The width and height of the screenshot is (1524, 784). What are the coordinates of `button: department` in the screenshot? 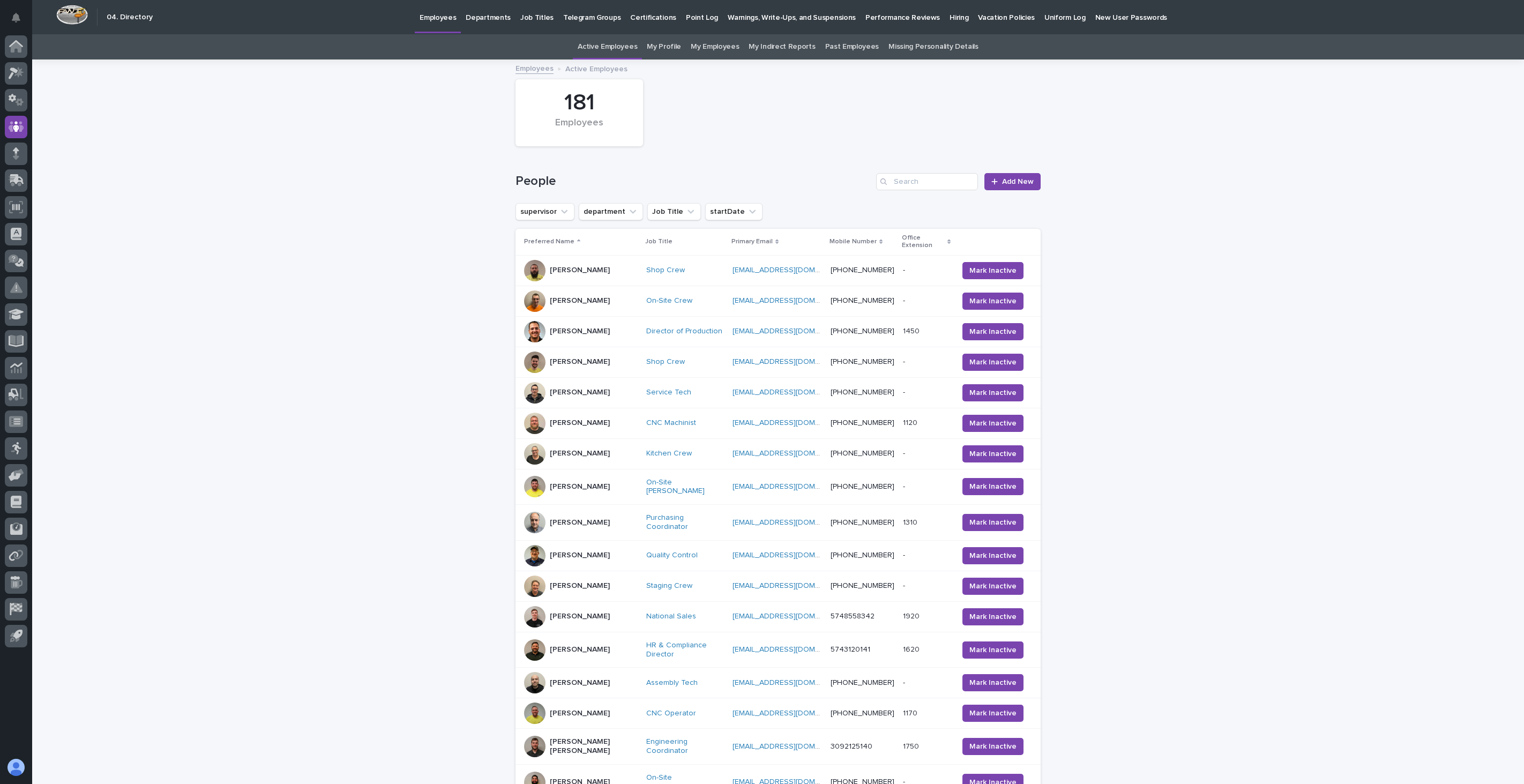 It's located at (611, 211).